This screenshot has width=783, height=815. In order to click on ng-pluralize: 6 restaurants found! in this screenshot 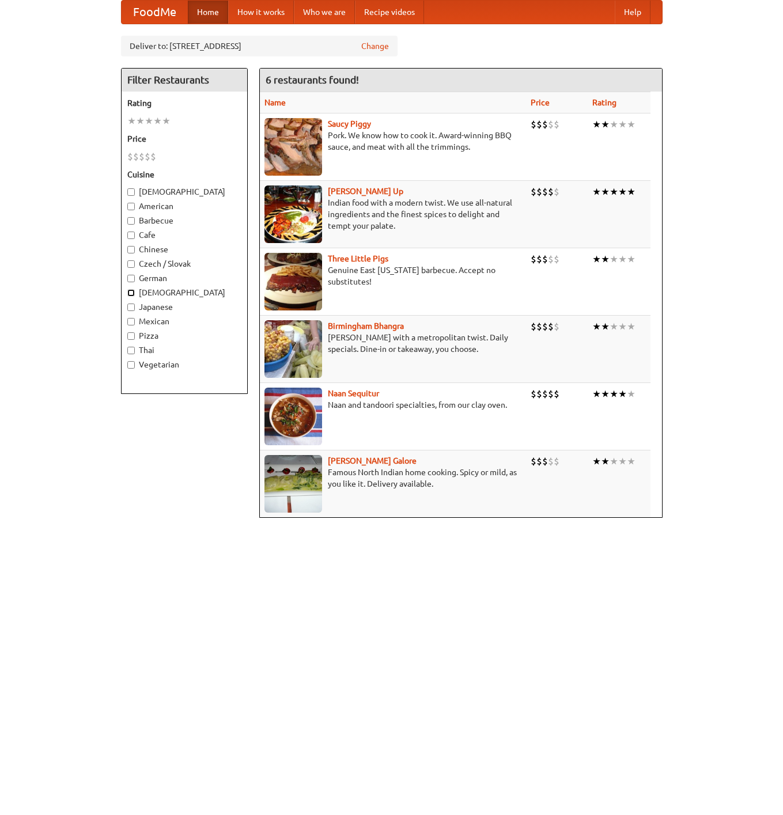, I will do `click(312, 79)`.